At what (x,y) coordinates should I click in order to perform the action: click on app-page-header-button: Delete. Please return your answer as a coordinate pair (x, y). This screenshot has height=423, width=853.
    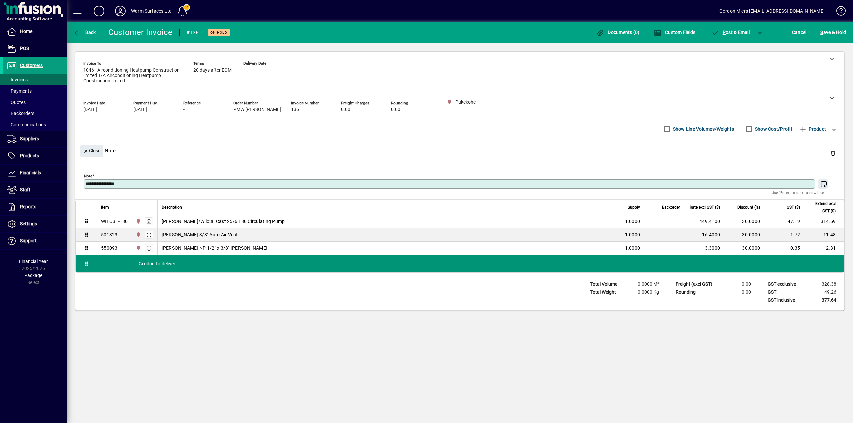
    Looking at the image, I should click on (833, 153).